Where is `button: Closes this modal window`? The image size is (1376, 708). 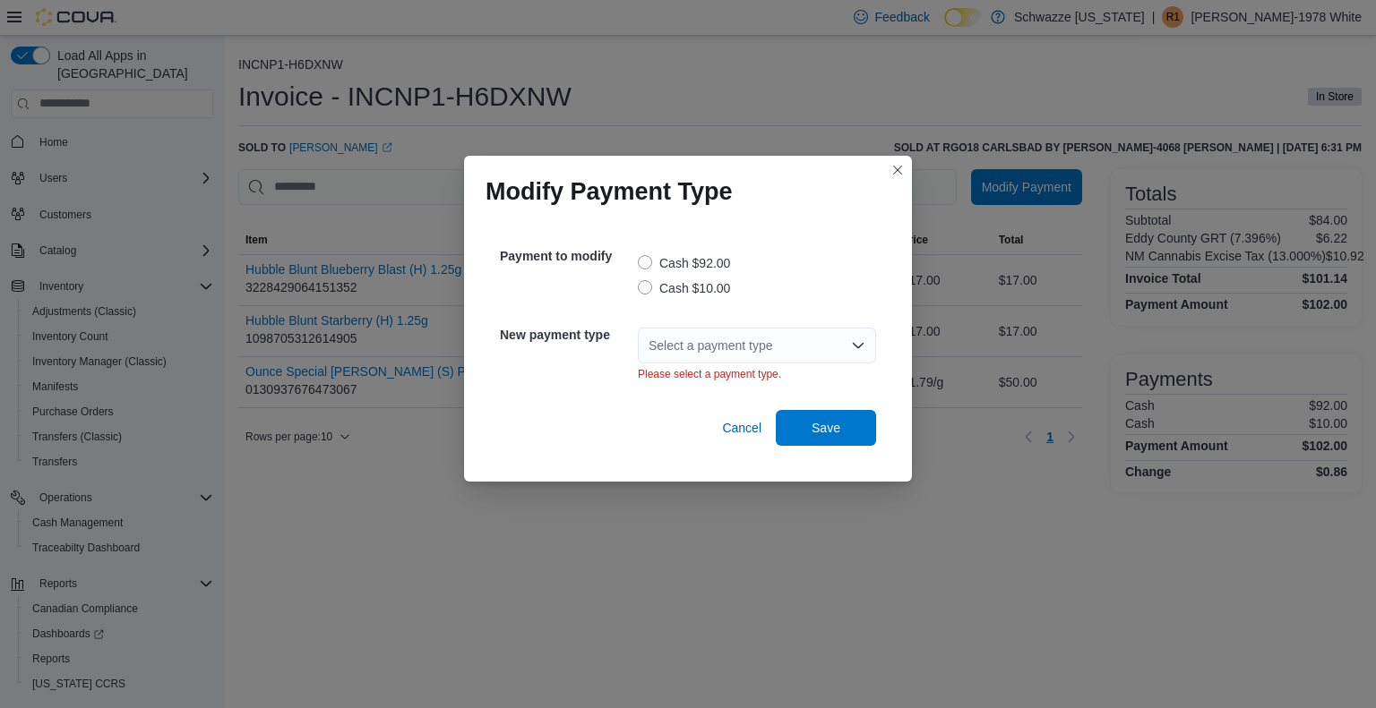 button: Closes this modal window is located at coordinates (897, 170).